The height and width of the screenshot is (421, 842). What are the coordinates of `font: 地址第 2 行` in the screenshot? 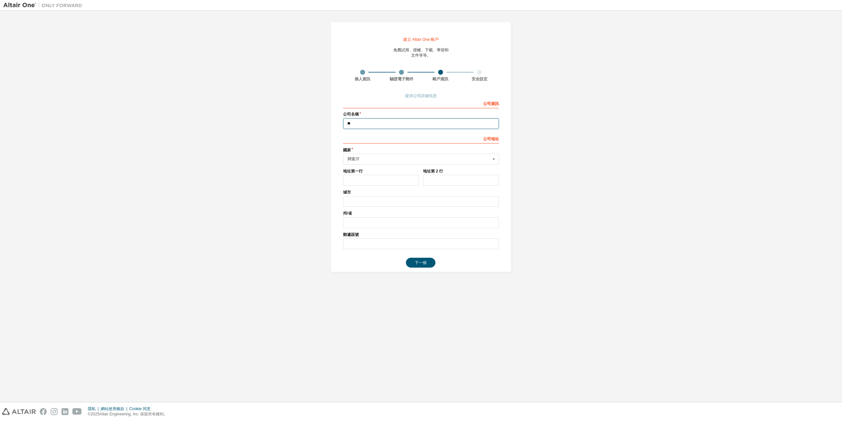 It's located at (433, 171).